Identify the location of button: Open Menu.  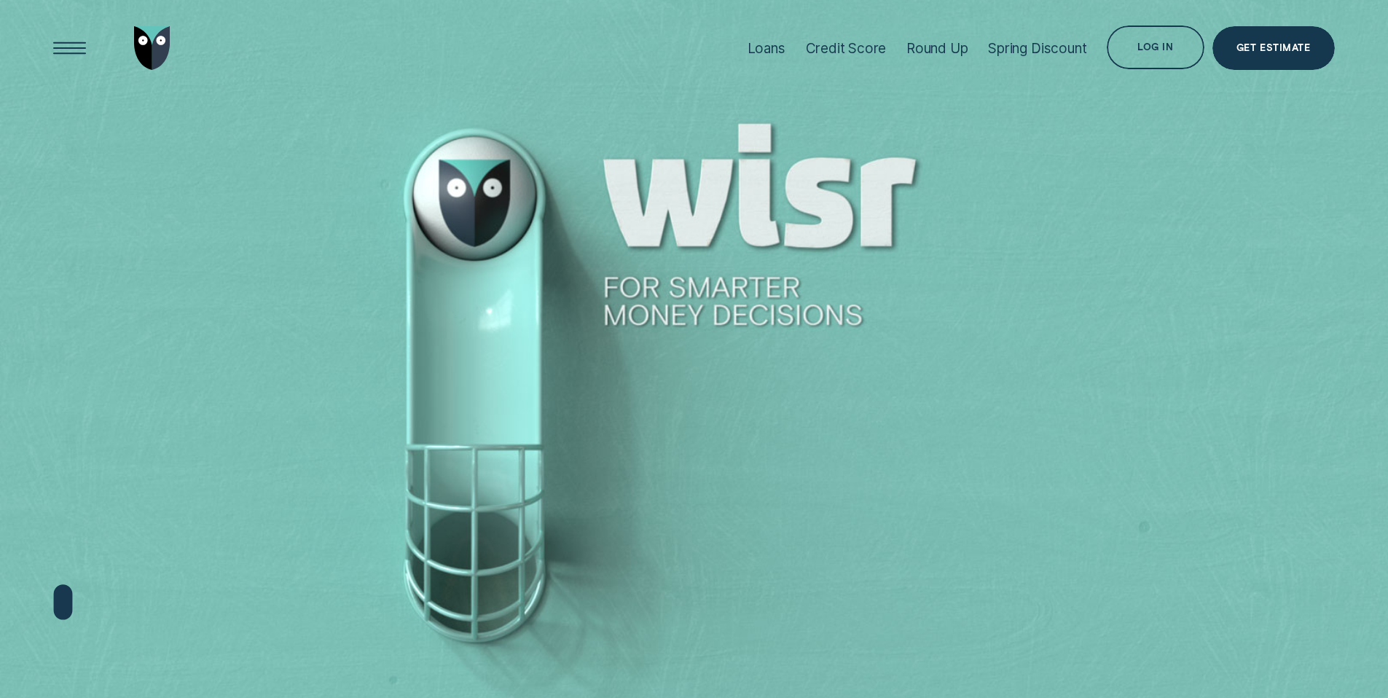
(70, 48).